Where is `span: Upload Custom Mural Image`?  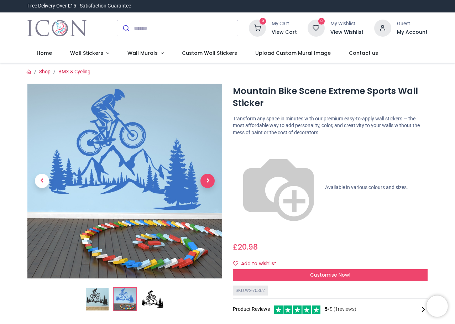
span: Upload Custom Mural Image is located at coordinates (293, 53).